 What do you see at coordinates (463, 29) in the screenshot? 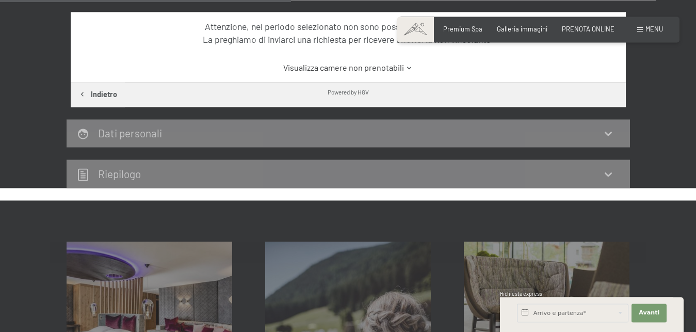
I see `span: Premium Spa` at bounding box center [463, 29].